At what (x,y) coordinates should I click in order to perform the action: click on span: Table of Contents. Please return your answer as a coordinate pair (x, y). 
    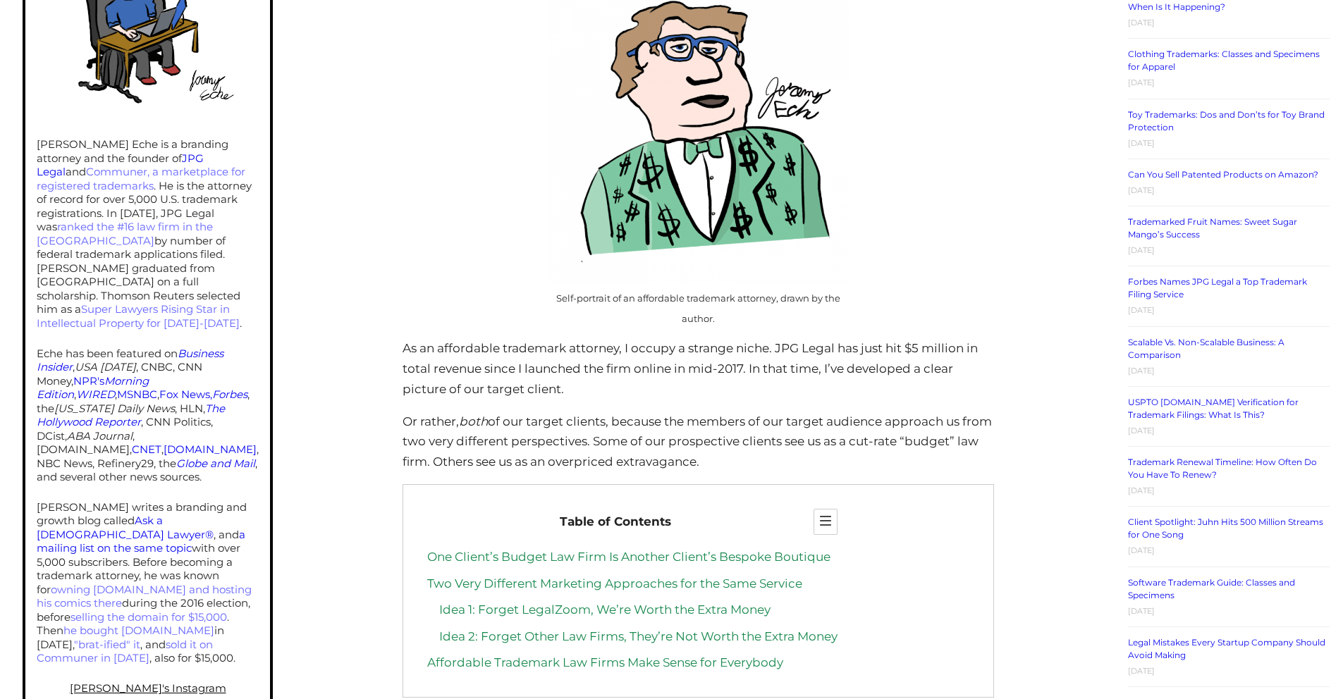
    Looking at the image, I should click on (616, 522).